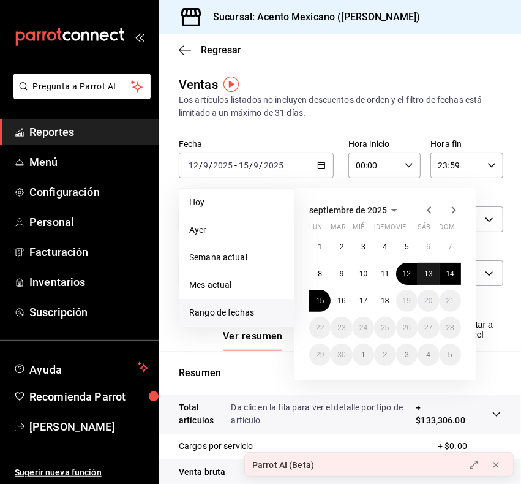  Describe the element at coordinates (320, 301) in the screenshot. I see `button: 15 de septiembre de 2025` at that location.